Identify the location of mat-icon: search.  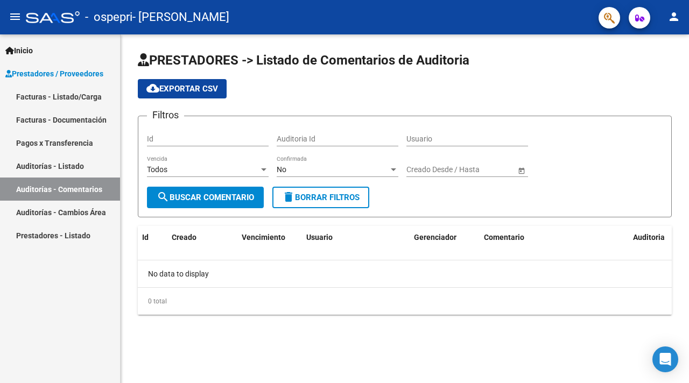
(163, 197).